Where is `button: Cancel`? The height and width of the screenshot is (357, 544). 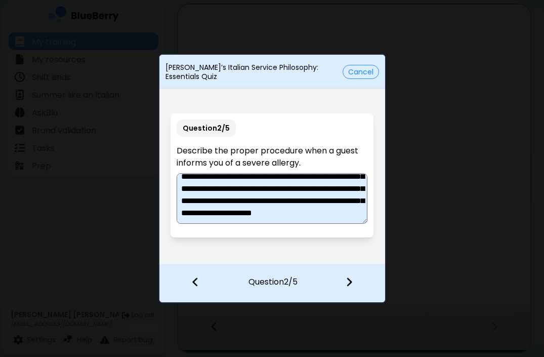
button: Cancel is located at coordinates (361, 72).